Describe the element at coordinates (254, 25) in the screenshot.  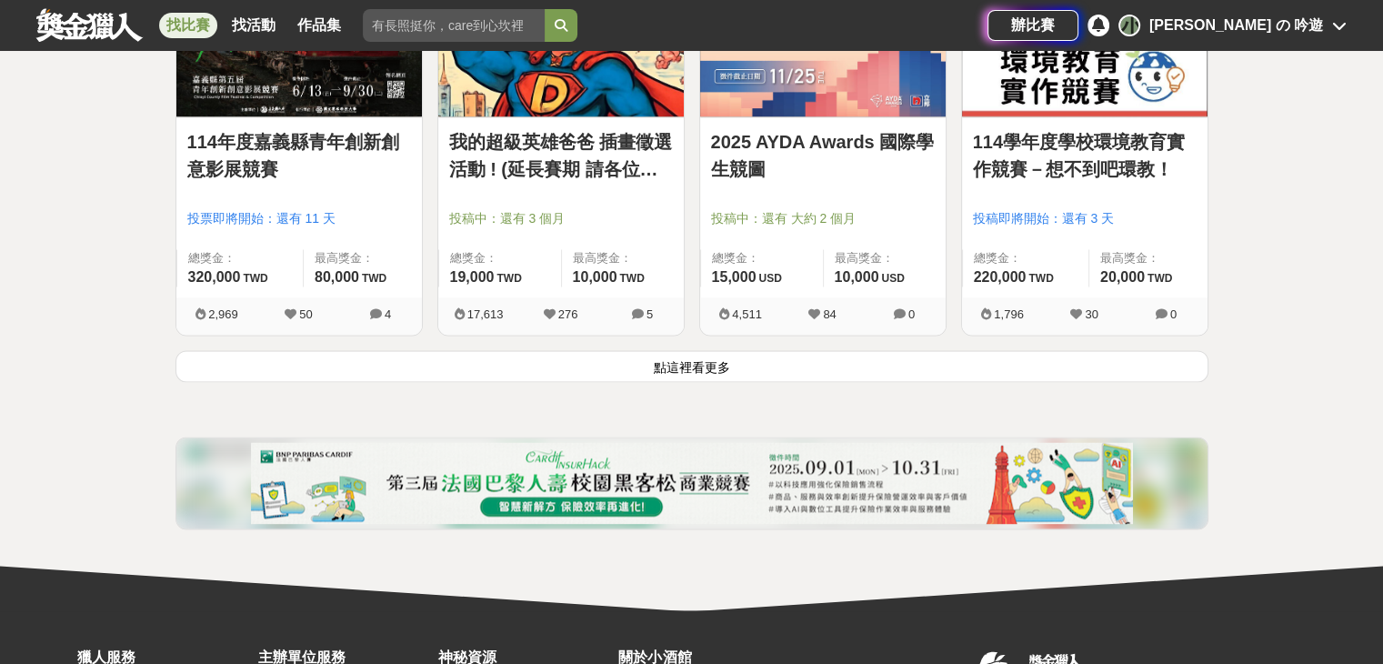
I see `a: 找活動` at that location.